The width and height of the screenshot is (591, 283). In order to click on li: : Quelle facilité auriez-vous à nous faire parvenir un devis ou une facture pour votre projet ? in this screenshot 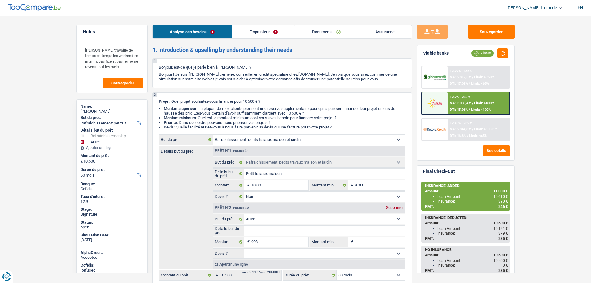, I will do `click(284, 127)`.